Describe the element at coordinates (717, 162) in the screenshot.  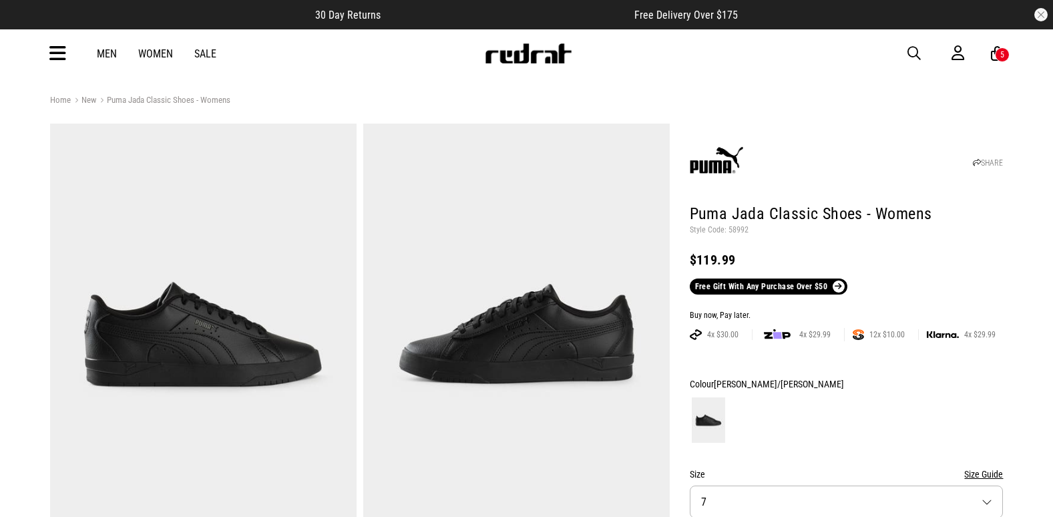
I see `img: Puma` at that location.